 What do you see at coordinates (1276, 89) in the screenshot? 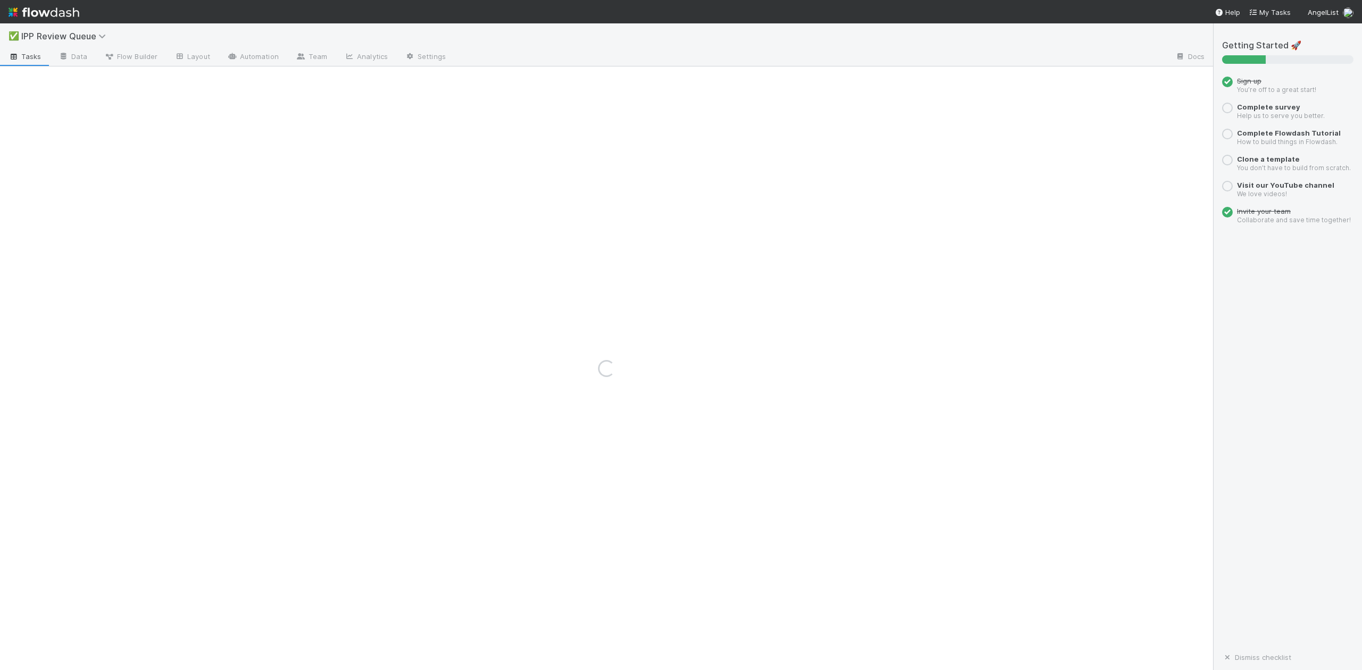
I see `small: You’re off to a great start!` at bounding box center [1276, 89].